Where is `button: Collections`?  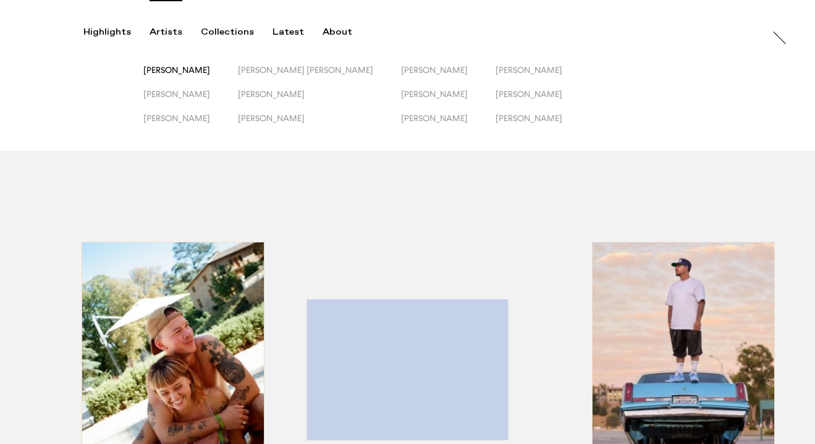 button: Collections is located at coordinates (237, 32).